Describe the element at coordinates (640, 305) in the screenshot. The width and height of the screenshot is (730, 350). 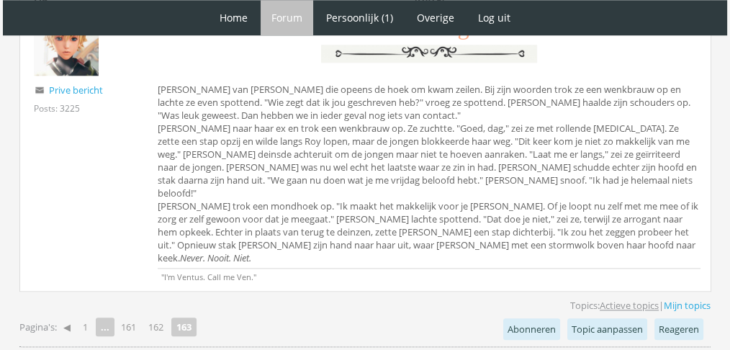
I see `span: Topics: |` at that location.